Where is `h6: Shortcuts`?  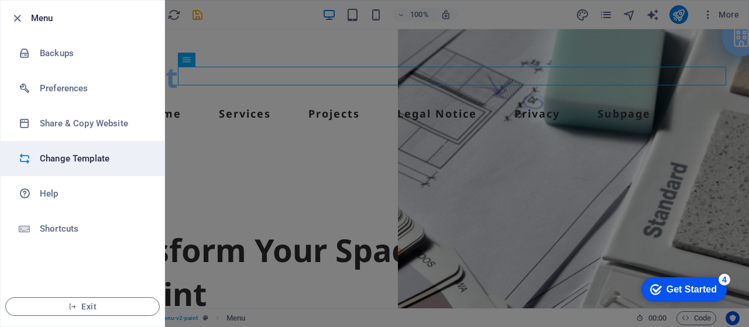
h6: Shortcuts is located at coordinates (94, 229).